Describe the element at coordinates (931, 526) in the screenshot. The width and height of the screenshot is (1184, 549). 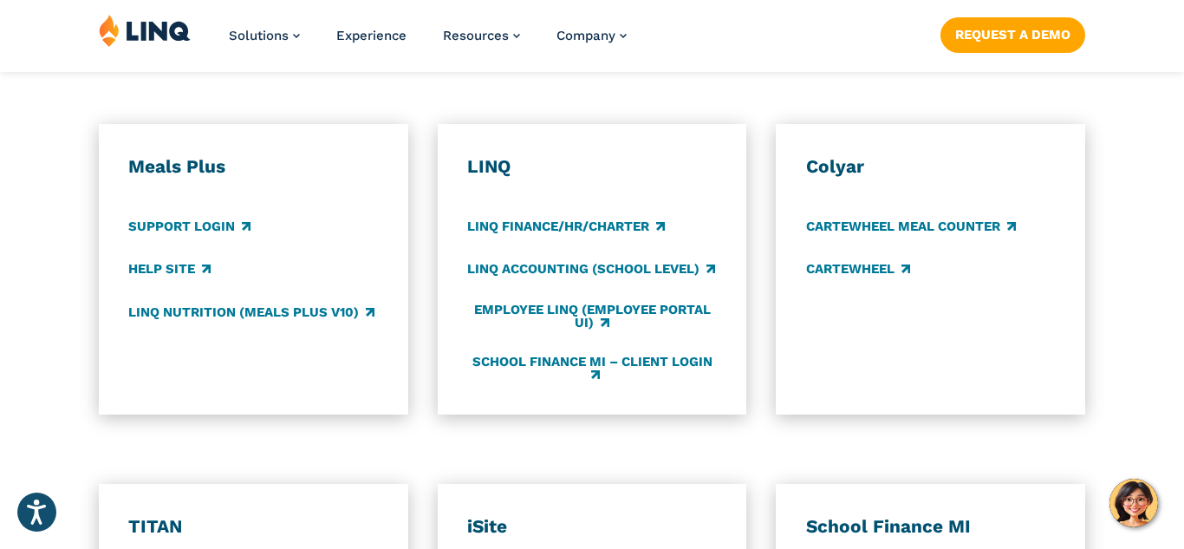
I see `h3: School Finance MI` at that location.